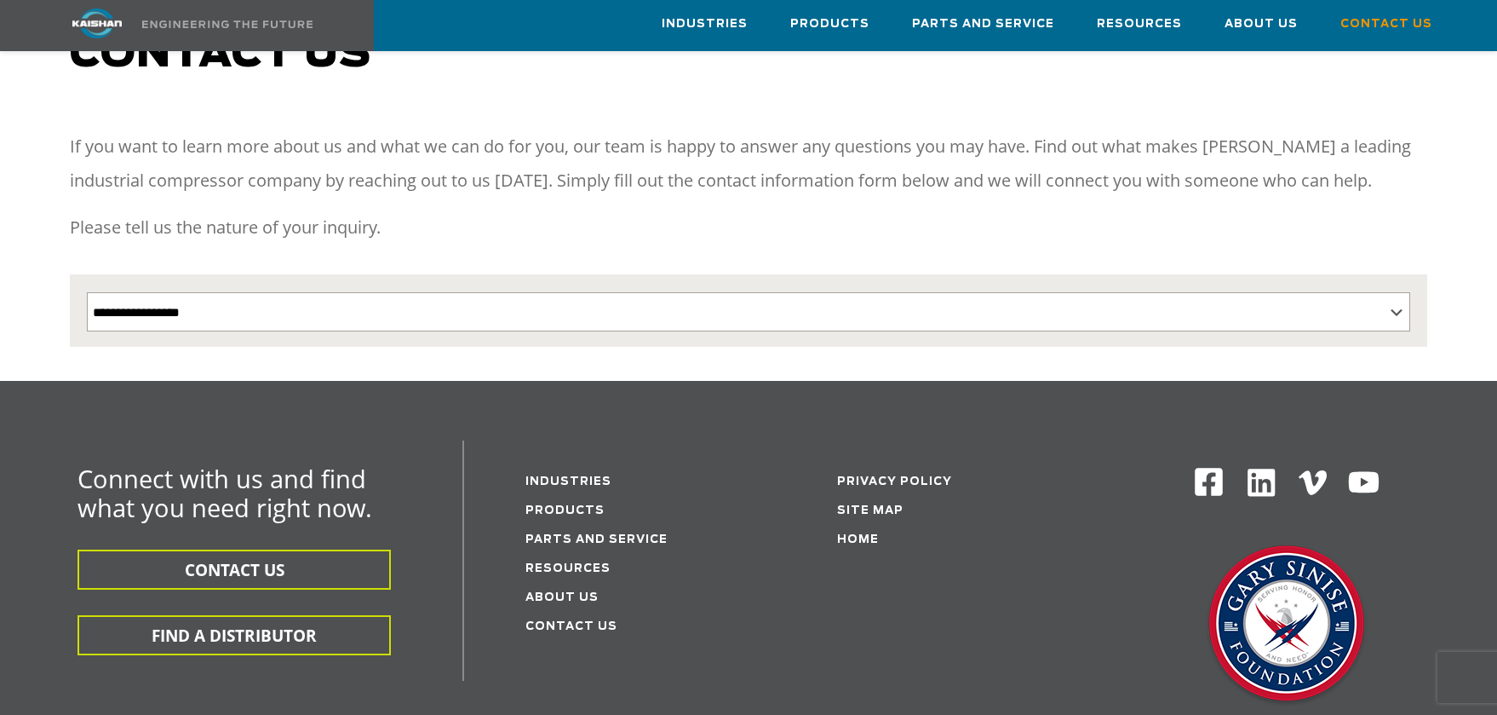  I want to click on span: Connect with us and find what you need right now., so click(225, 492).